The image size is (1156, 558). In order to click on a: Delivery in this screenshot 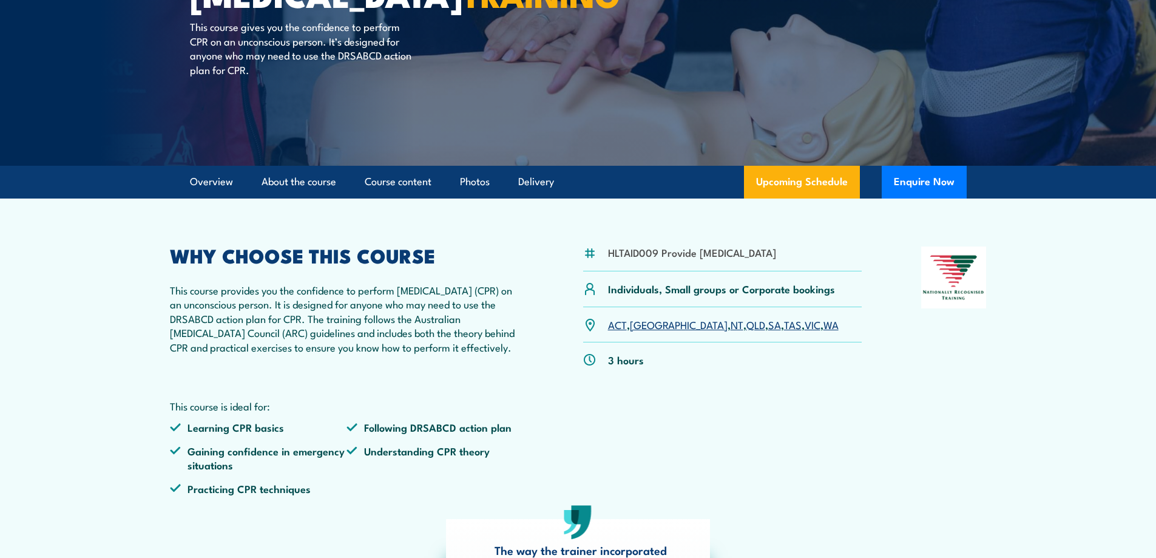, I will do `click(536, 181)`.